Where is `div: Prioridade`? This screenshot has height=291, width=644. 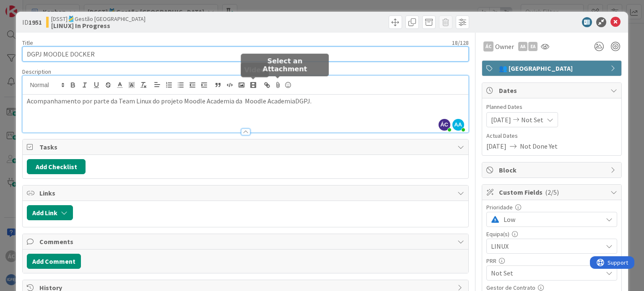
div: Prioridade is located at coordinates (552, 207).